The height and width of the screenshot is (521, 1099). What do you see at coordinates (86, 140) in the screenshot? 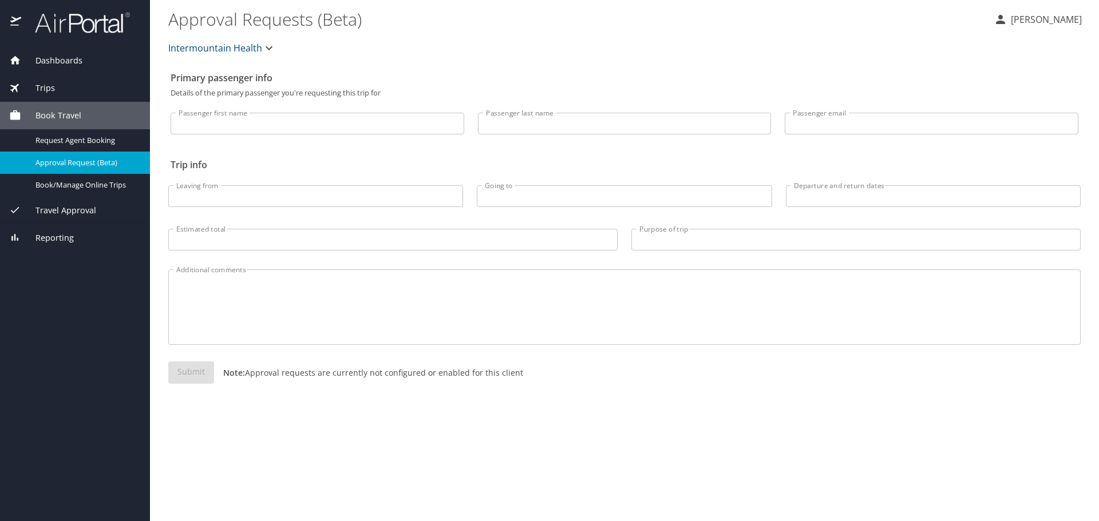
I see `span: Request Agent Booking` at bounding box center [86, 140].